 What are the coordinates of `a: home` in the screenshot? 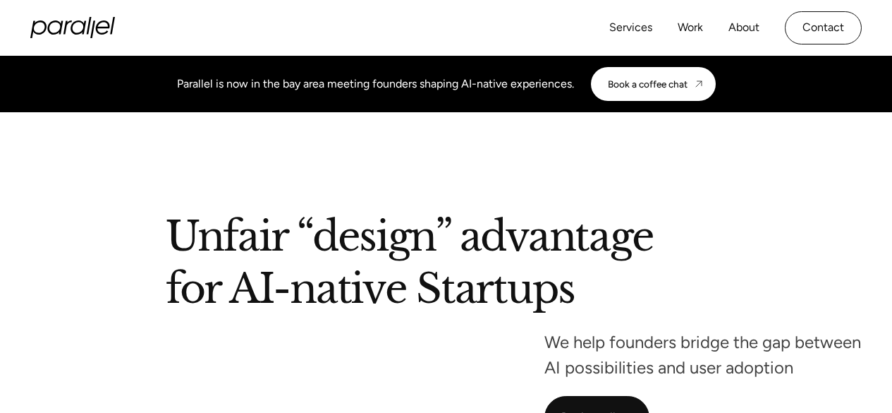 It's located at (73, 28).